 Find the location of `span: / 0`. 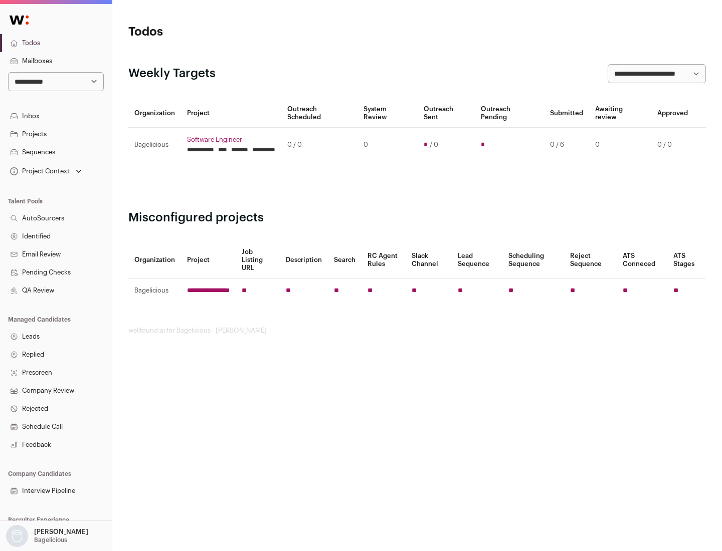

span: / 0 is located at coordinates (434, 145).